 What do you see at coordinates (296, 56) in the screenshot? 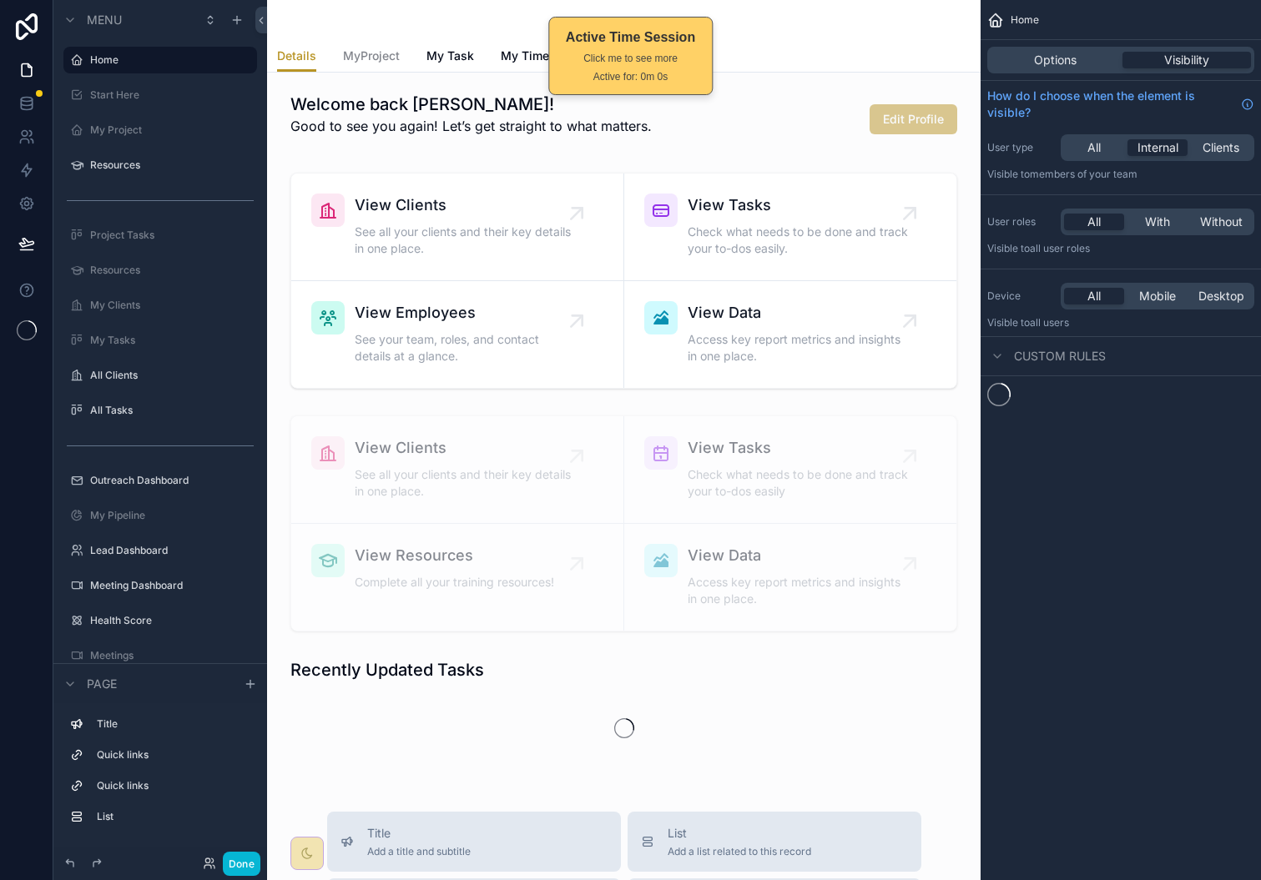
I see `span: Details` at bounding box center [296, 56].